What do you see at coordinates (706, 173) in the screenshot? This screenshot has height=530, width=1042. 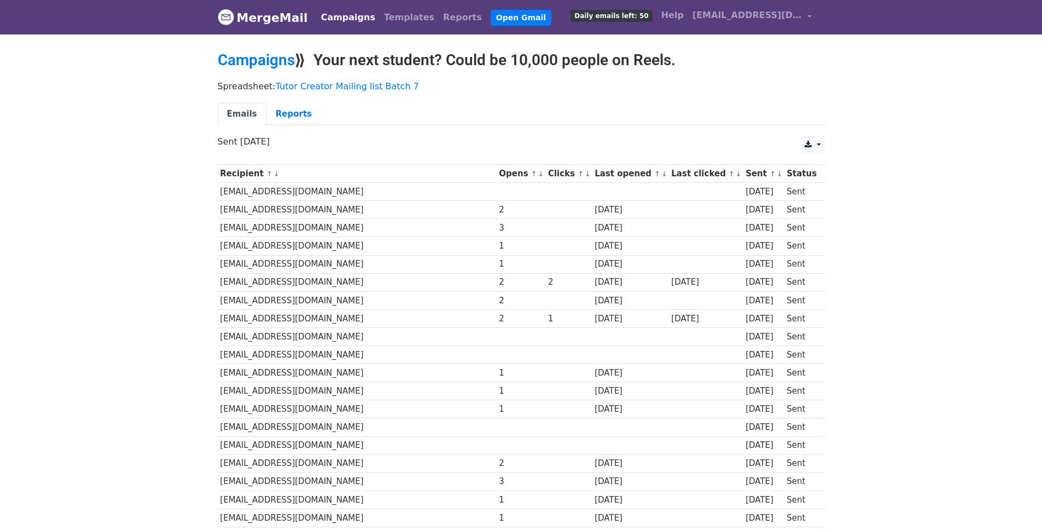 I see `th: Last clicked` at bounding box center [706, 173].